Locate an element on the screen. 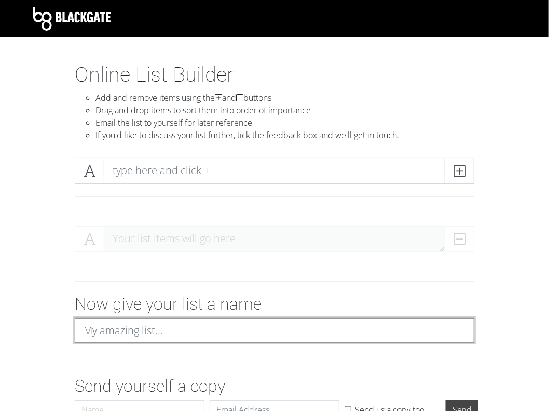 This screenshot has width=549, height=411. h1: Online List Builder is located at coordinates (275, 75).